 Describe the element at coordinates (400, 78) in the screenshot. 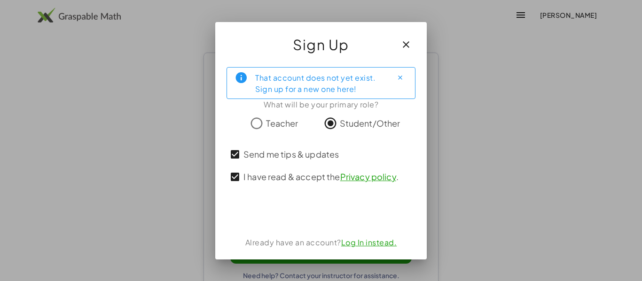

I see `button: Close` at that location.